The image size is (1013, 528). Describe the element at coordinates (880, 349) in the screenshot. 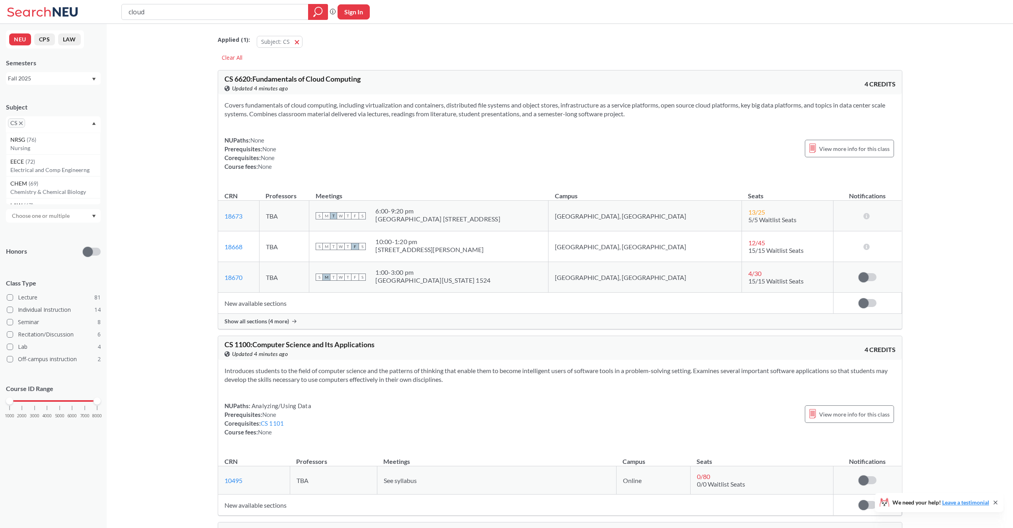

I see `span: 4 CREDITS` at that location.